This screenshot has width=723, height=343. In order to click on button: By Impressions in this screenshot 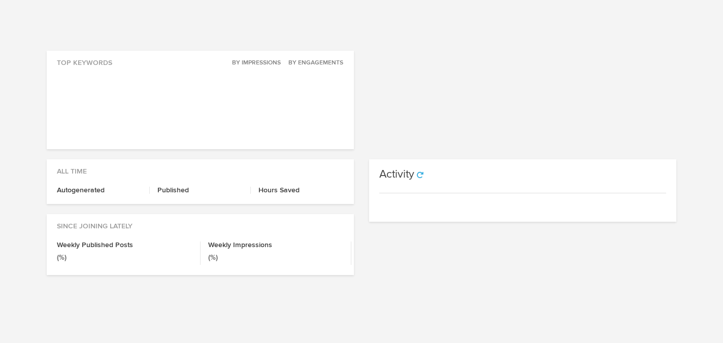, I will do `click(254, 63)`.